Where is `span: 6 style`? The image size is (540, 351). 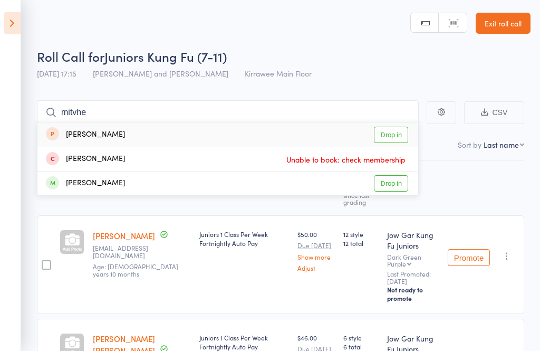 span: 6 style is located at coordinates (361, 337).